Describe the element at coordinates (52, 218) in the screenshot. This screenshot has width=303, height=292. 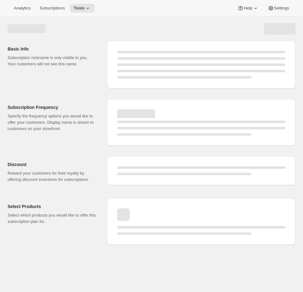
I see `p: Select which products you would like to offer this subscription plan for.` at that location.